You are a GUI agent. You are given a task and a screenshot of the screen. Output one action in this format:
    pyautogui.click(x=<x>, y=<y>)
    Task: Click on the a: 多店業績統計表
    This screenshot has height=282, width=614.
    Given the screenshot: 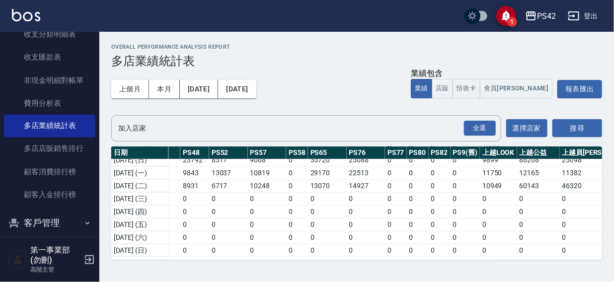 What is the action you would take?
    pyautogui.click(x=50, y=126)
    